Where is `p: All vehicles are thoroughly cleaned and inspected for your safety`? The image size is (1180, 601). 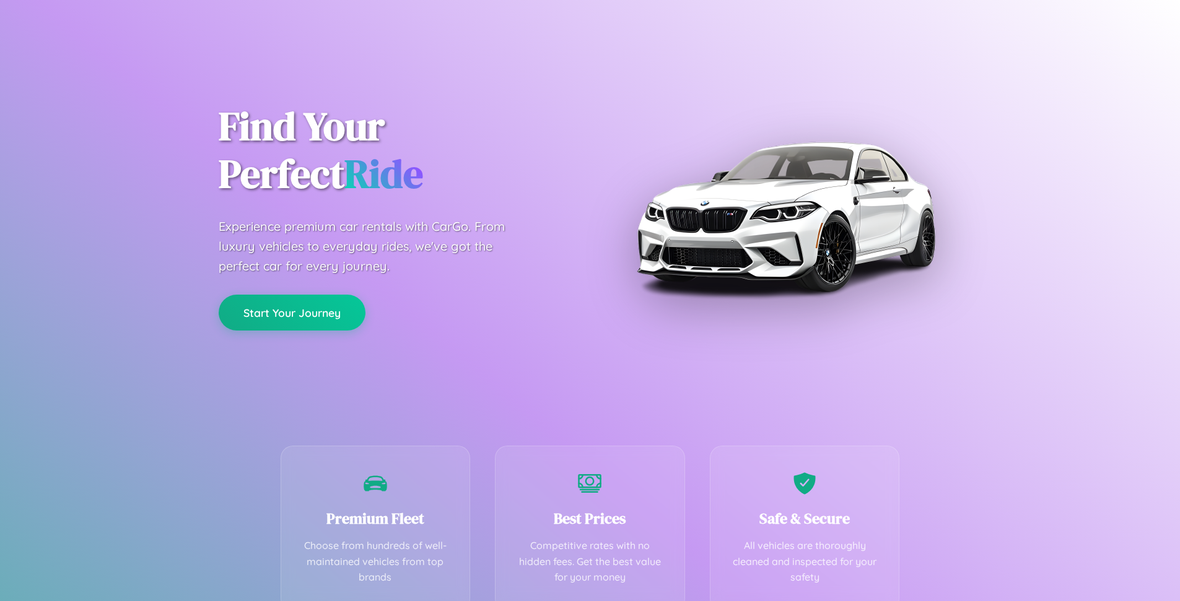
p: All vehicles are thoroughly cleaned and inspected for your safety is located at coordinates (804, 562).